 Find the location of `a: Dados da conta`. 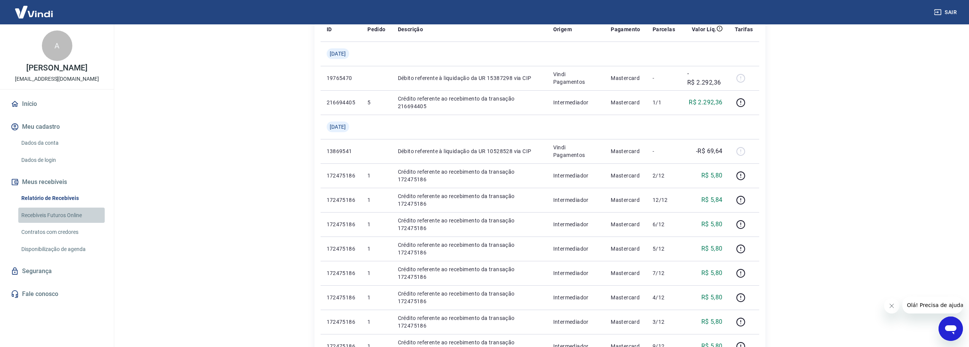

a: Dados da conta is located at coordinates (61, 143).